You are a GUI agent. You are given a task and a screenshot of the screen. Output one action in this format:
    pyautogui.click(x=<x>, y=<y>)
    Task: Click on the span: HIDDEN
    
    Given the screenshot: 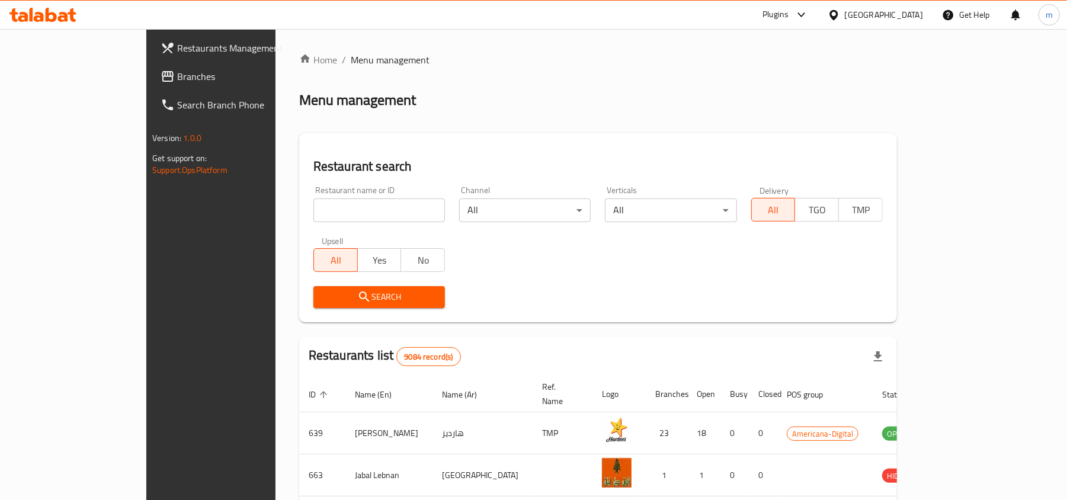 What is the action you would take?
    pyautogui.click(x=900, y=476)
    